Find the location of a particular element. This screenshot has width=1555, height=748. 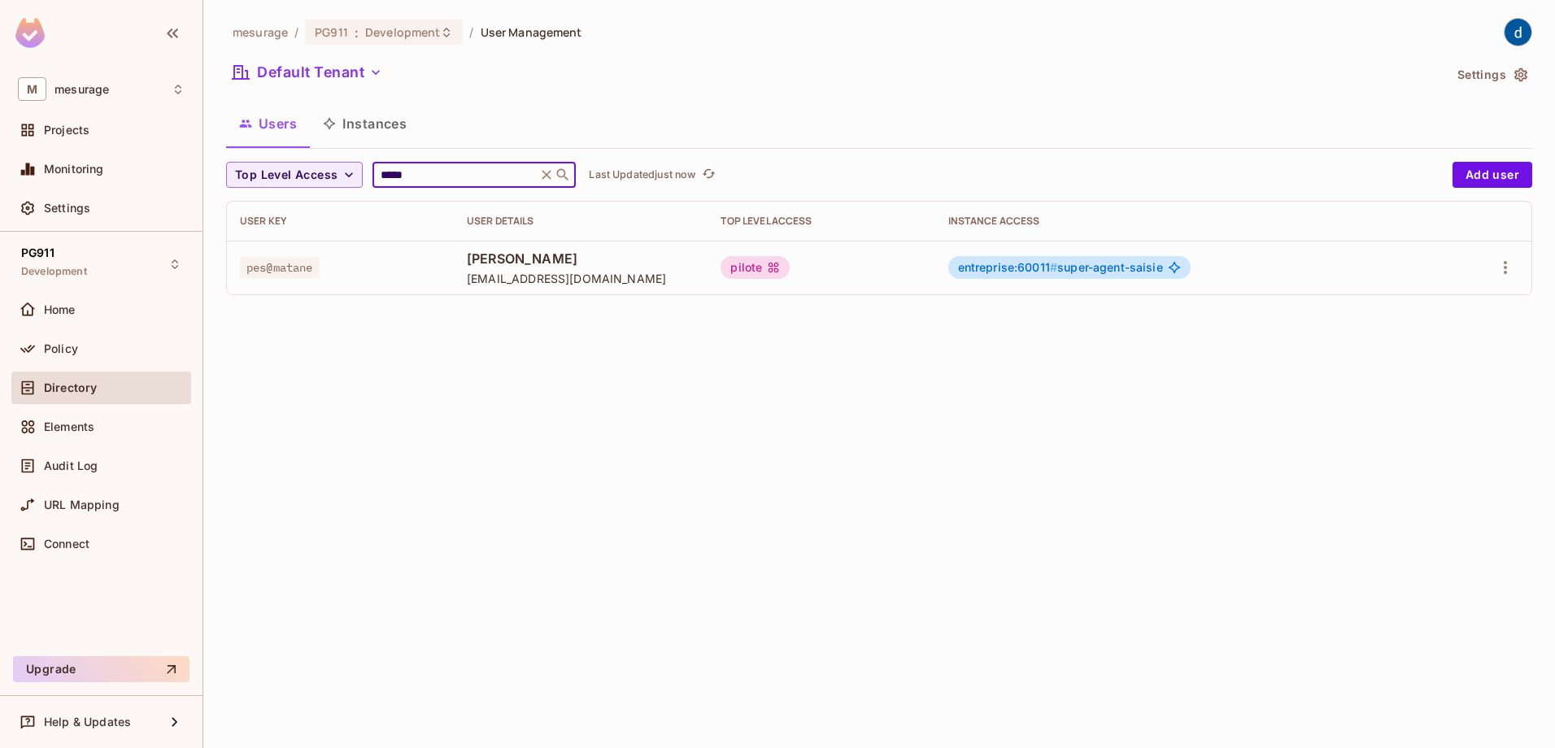

div: User Details is located at coordinates (581, 221).